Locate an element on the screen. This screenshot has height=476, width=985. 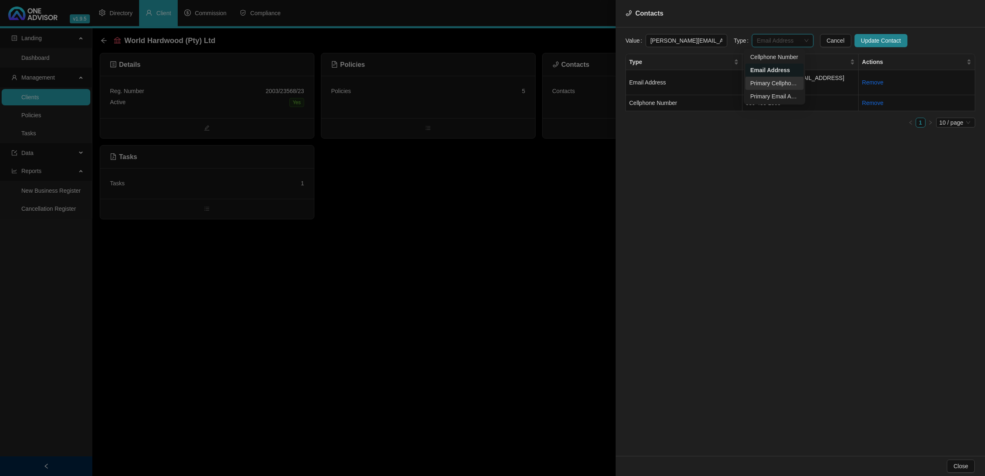
button: Update Contact is located at coordinates (881, 41).